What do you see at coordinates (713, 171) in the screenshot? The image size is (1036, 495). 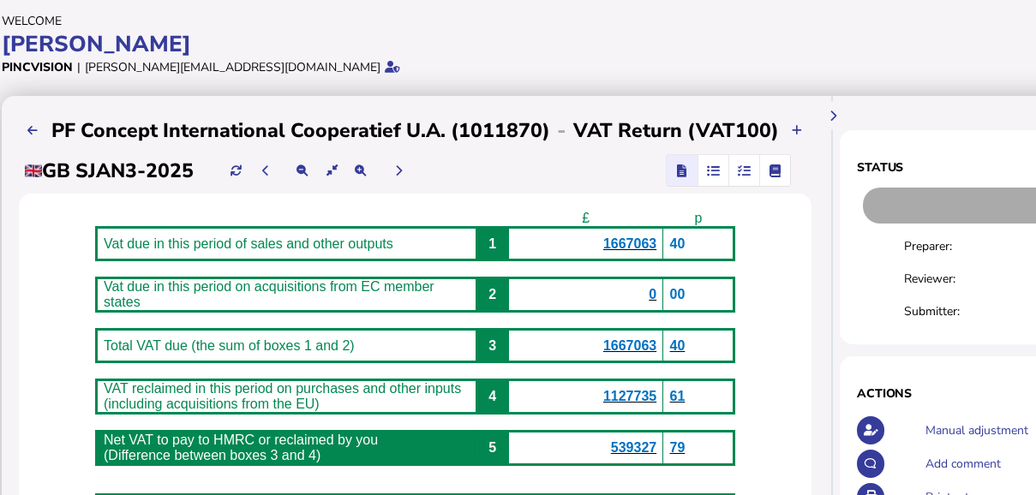 I see `mat-button-toggle: Reconcilliation view by document` at bounding box center [713, 171].